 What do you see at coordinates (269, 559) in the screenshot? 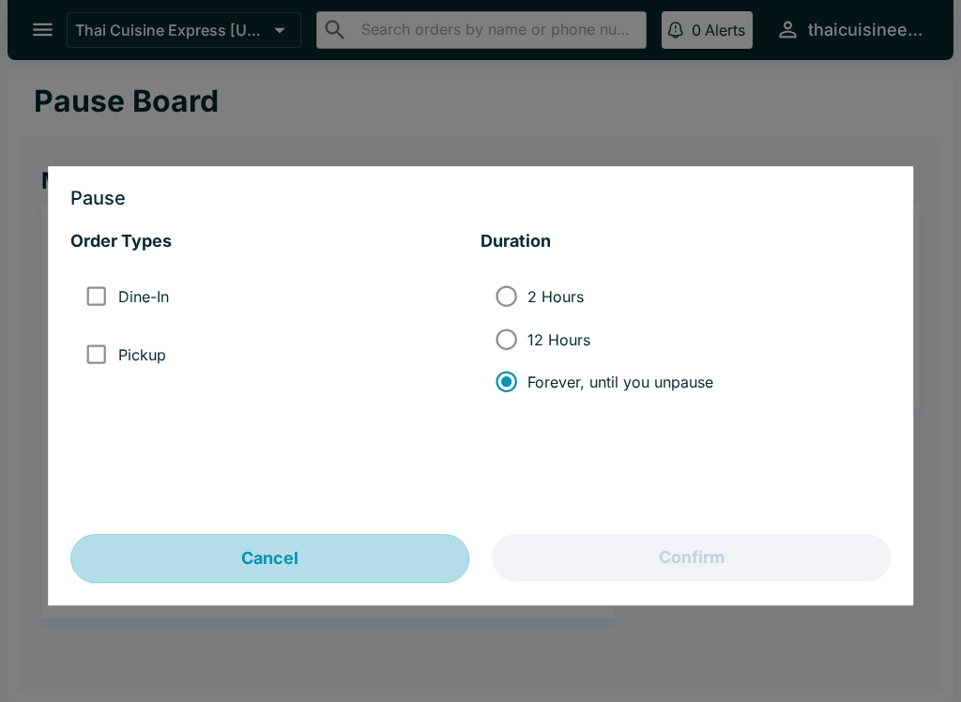
I see `button: Cancel` at bounding box center [269, 559].